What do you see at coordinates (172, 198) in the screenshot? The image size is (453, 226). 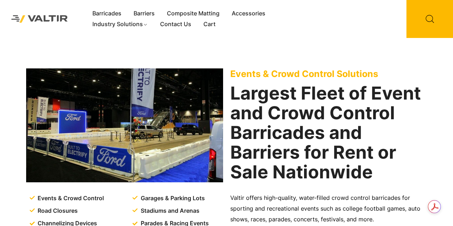 I see `span: Garages & Parking Lots` at bounding box center [172, 198].